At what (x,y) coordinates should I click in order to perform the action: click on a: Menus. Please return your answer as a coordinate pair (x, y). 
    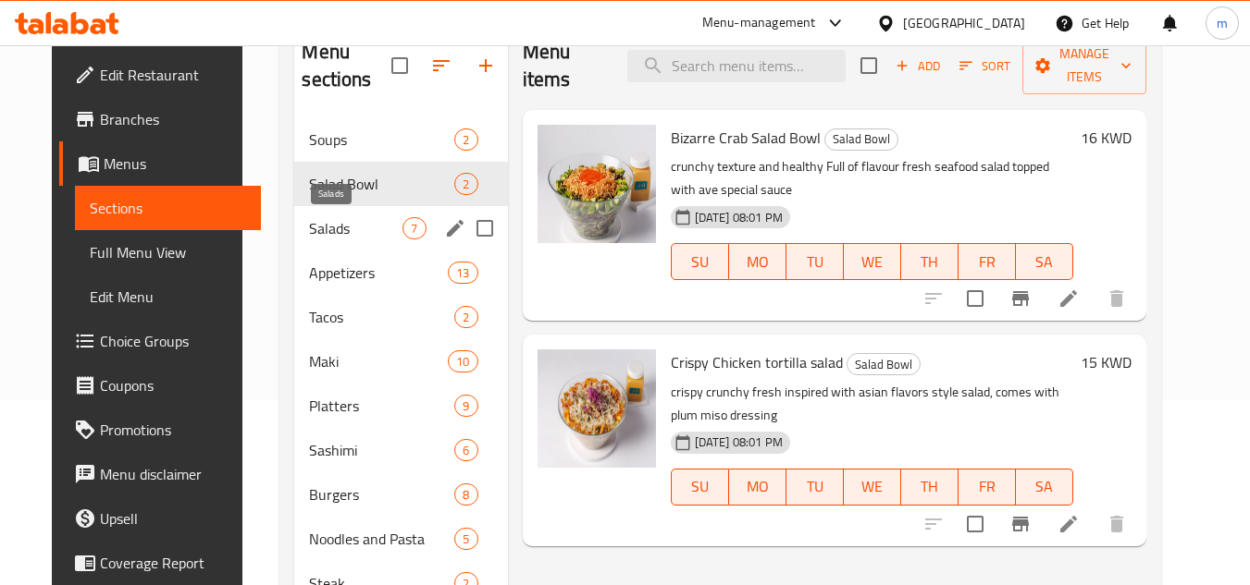
    Looking at the image, I should click on (160, 164).